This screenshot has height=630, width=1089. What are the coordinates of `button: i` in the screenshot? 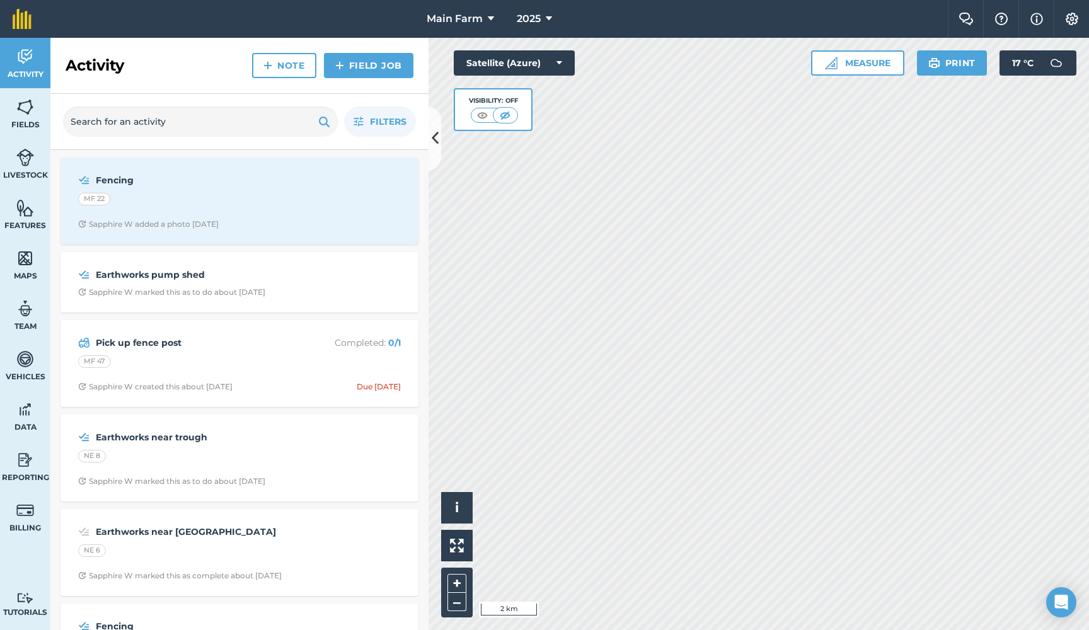 It's located at (457, 508).